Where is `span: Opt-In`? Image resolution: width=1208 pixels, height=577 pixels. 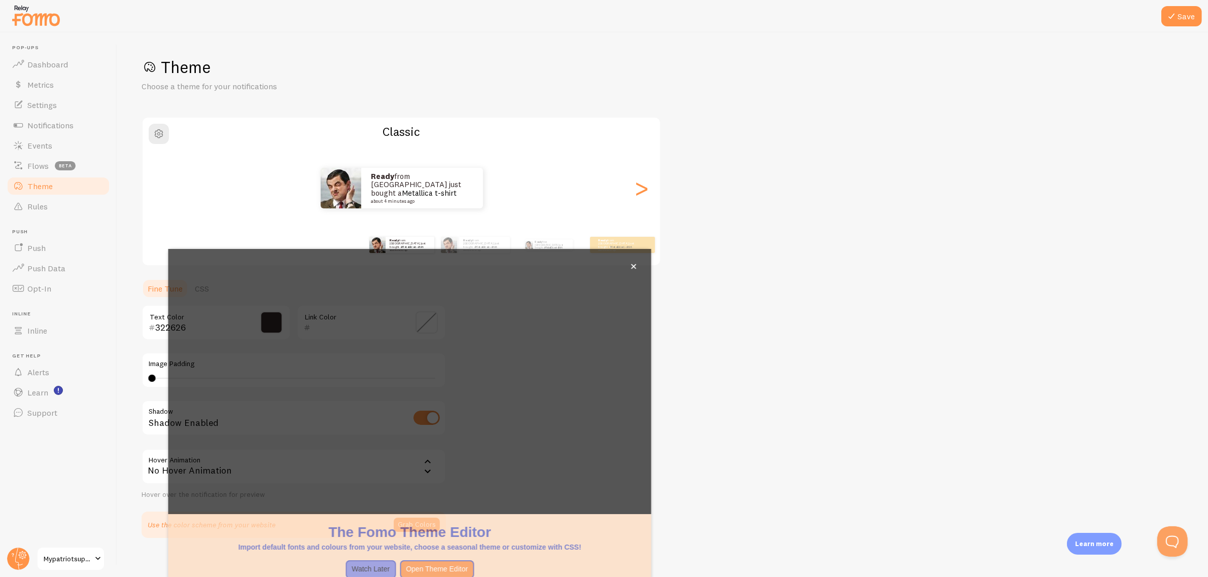 span: Opt-In is located at coordinates (39, 289).